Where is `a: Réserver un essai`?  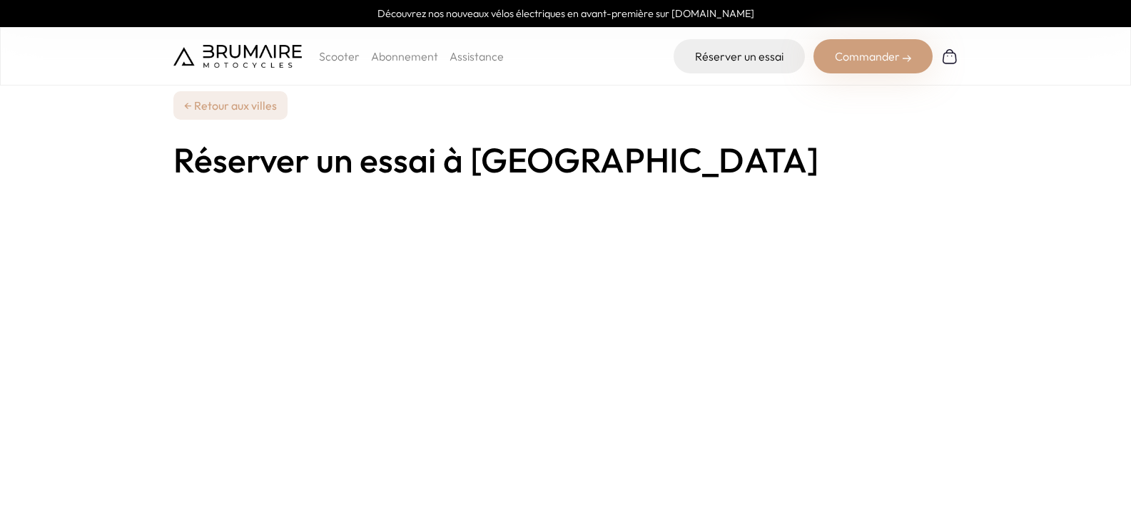
a: Réserver un essai is located at coordinates (739, 56).